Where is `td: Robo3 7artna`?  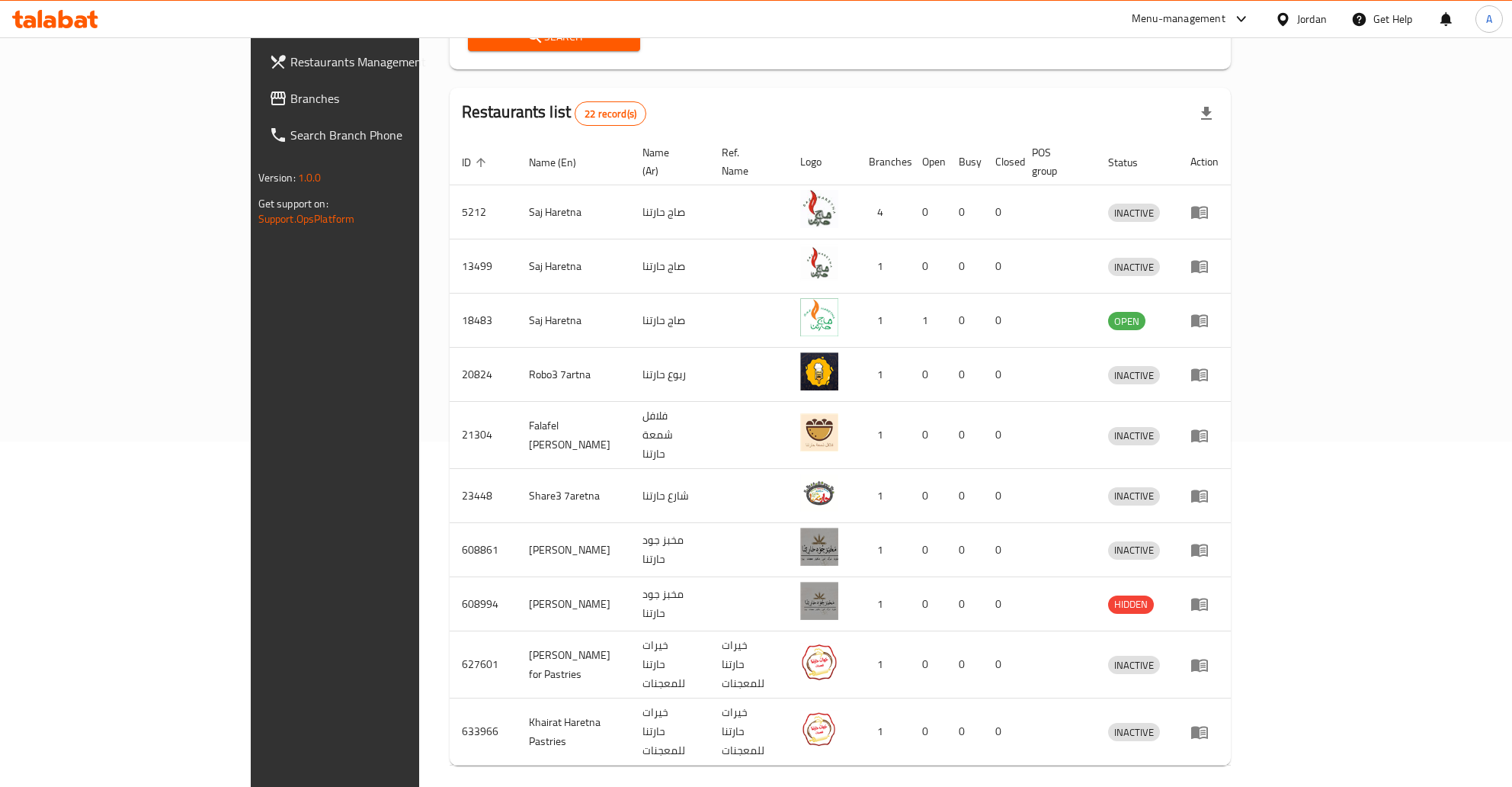
td: Robo3 7artna is located at coordinates (574, 374).